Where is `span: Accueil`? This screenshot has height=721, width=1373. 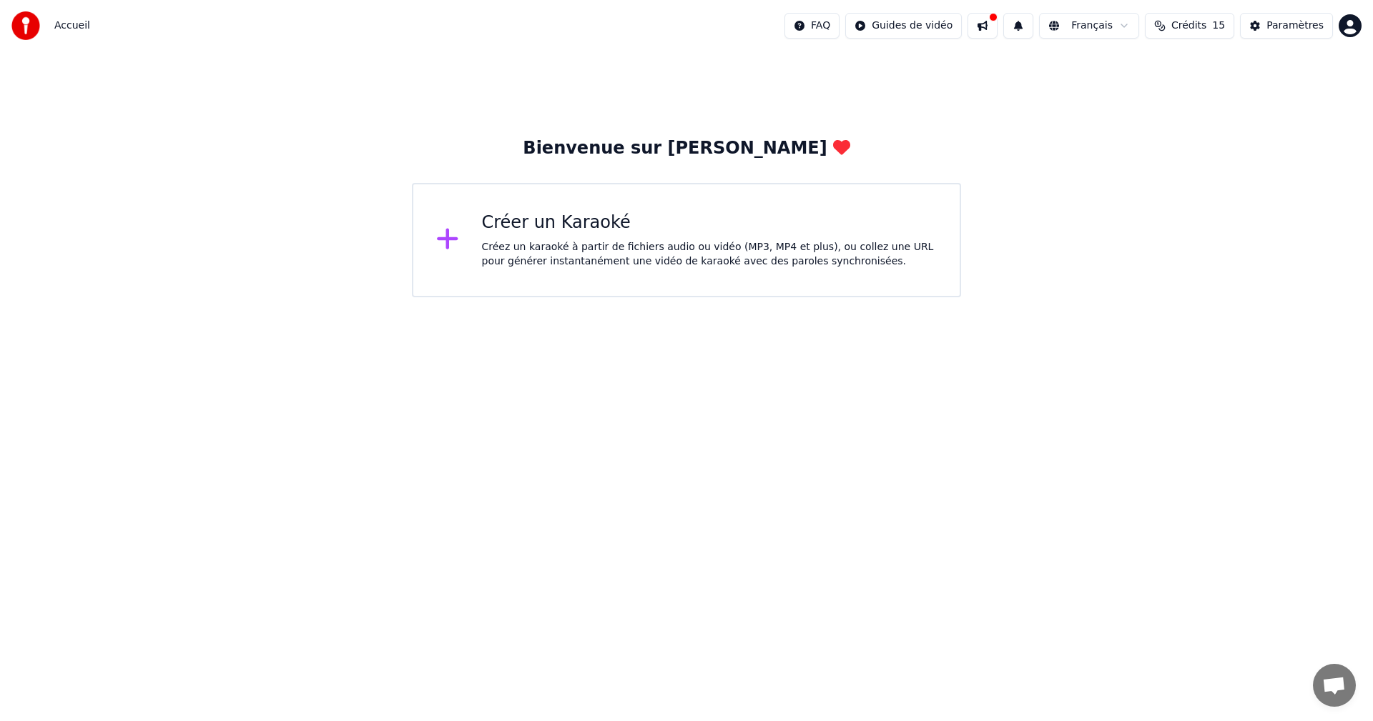 span: Accueil is located at coordinates (72, 26).